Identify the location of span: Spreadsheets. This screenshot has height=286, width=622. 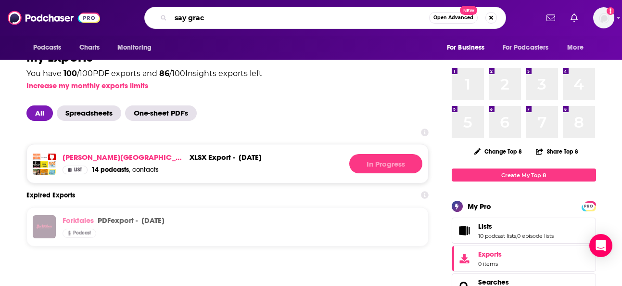
(89, 113).